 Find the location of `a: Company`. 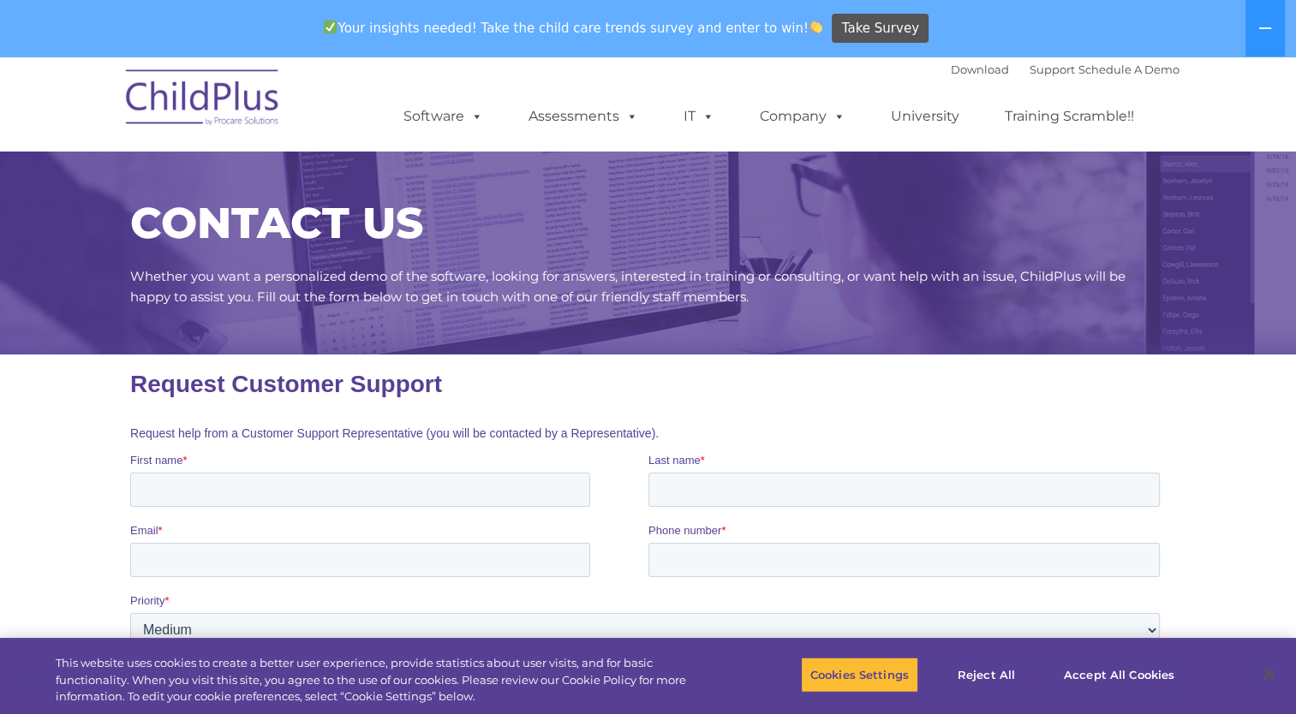

a: Company is located at coordinates (803, 117).